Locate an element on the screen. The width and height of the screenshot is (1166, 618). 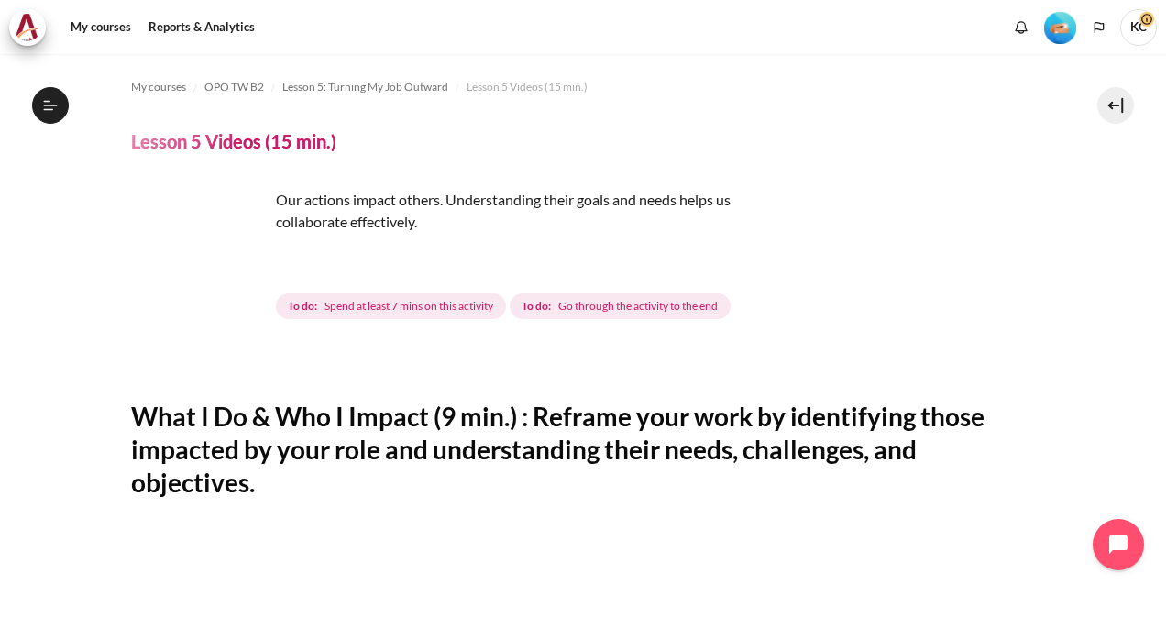
div: Completion requirements for Lesson 5 Videos (15 min.) is located at coordinates (505, 306).